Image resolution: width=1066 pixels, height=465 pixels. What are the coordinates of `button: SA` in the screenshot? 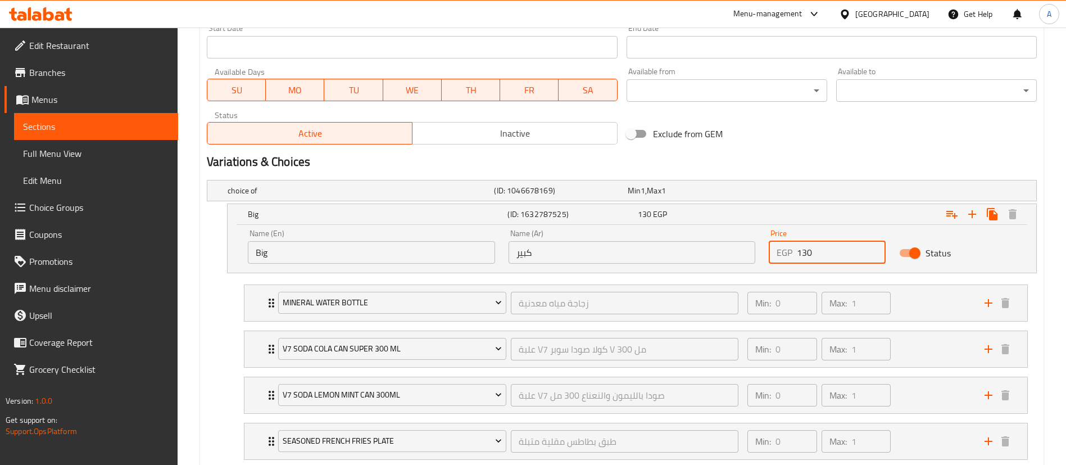 It's located at (588, 90).